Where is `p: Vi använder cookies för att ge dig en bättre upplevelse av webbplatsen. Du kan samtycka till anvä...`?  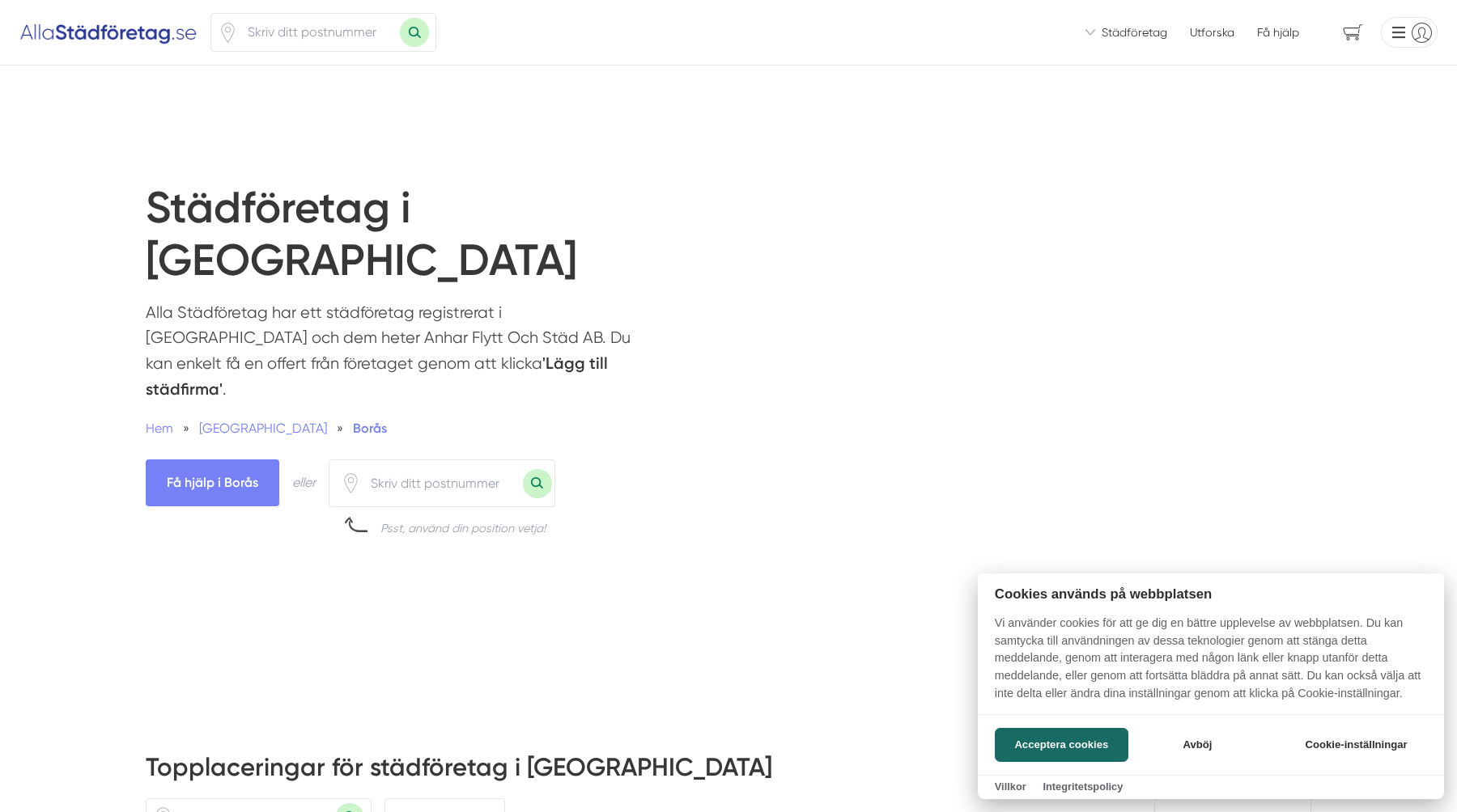 p: Vi använder cookies för att ge dig en bättre upplevelse av webbplatsen. Du kan samtycka till anvä... is located at coordinates (1210, 664).